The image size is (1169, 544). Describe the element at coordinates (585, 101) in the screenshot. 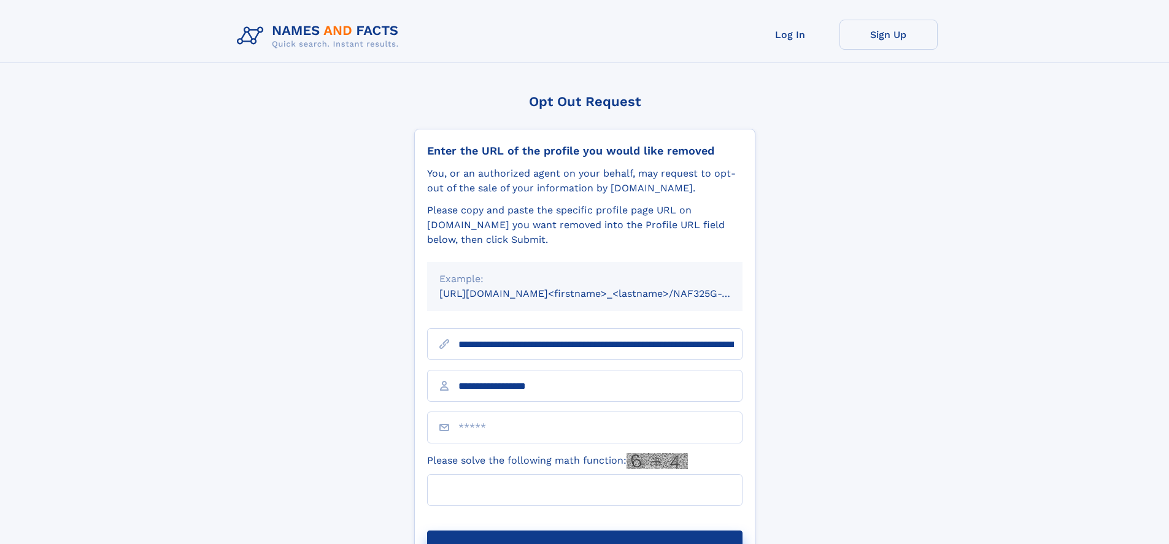

I see `div: Opt Out Request` at that location.